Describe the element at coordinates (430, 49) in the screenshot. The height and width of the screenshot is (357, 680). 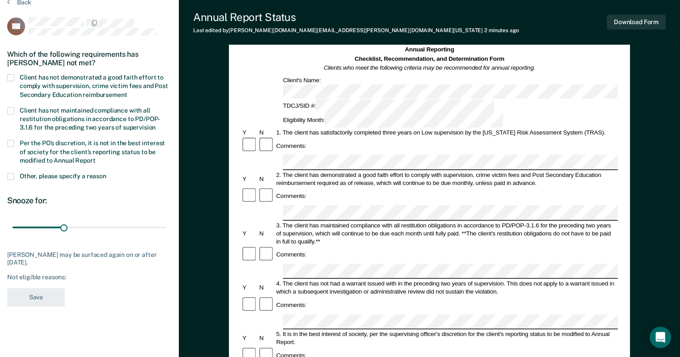
I see `strong: Annual Reporting` at that location.